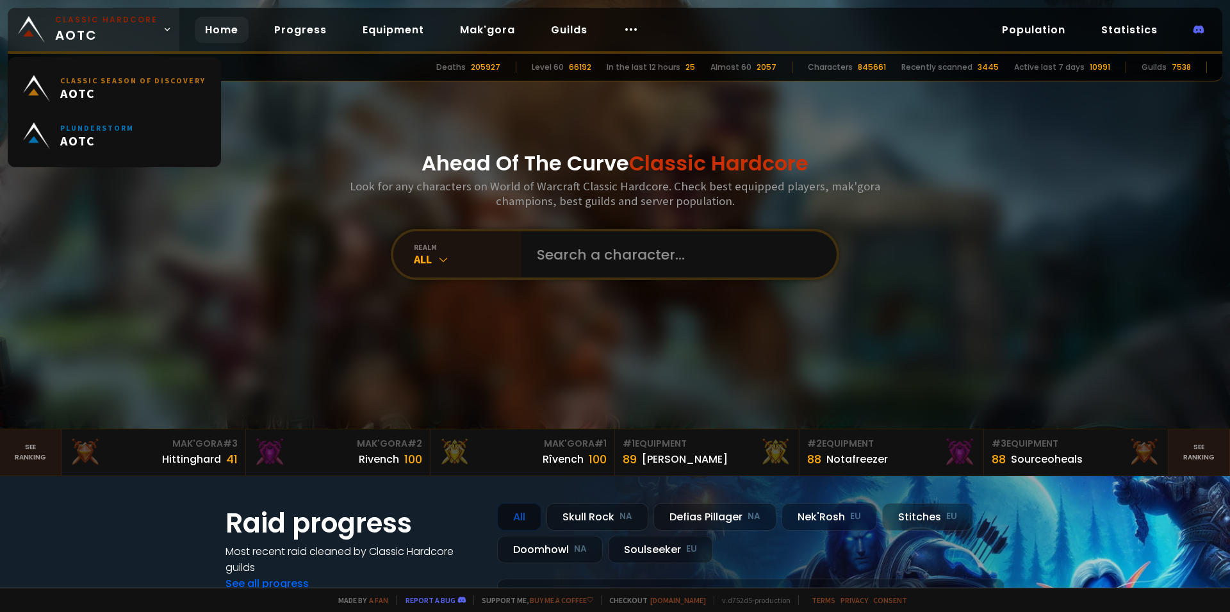 Image resolution: width=1230 pixels, height=612 pixels. I want to click on div: realm, so click(468, 247).